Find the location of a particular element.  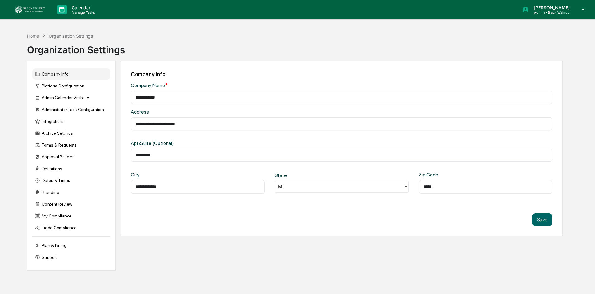

div: Archive Settings is located at coordinates (71, 133).